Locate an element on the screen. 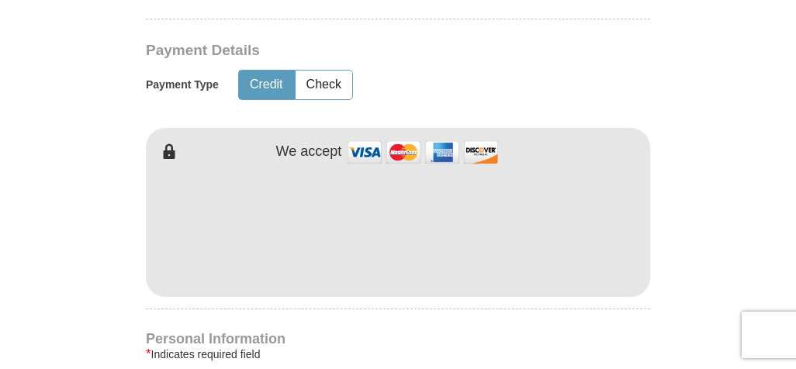  button: Check is located at coordinates (323, 85).